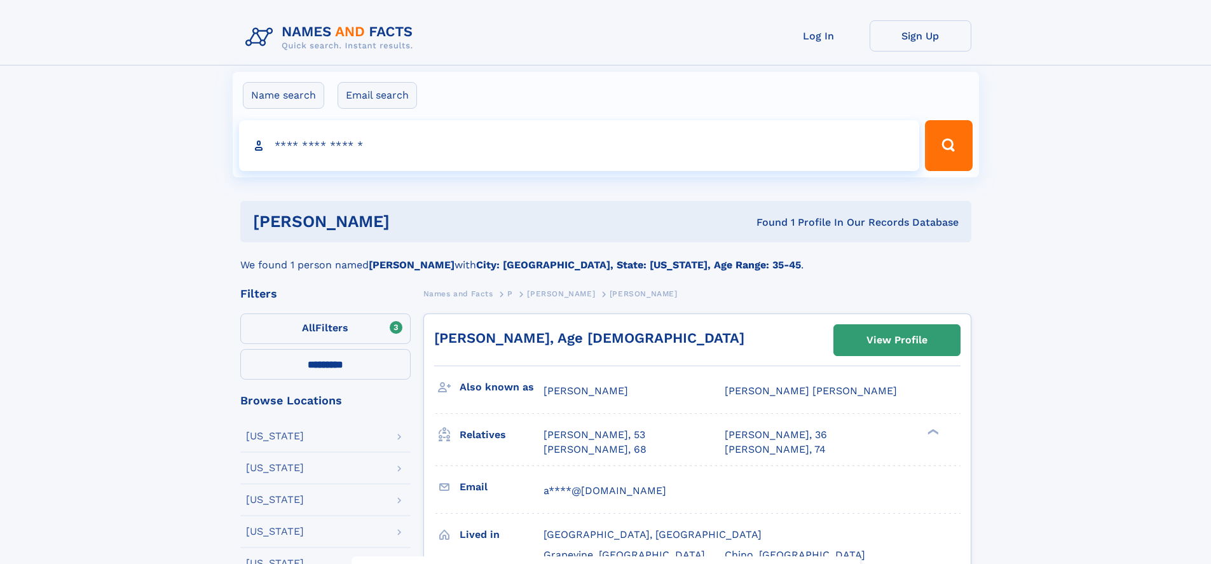  Describe the element at coordinates (377, 95) in the screenshot. I see `label: Email search` at that location.